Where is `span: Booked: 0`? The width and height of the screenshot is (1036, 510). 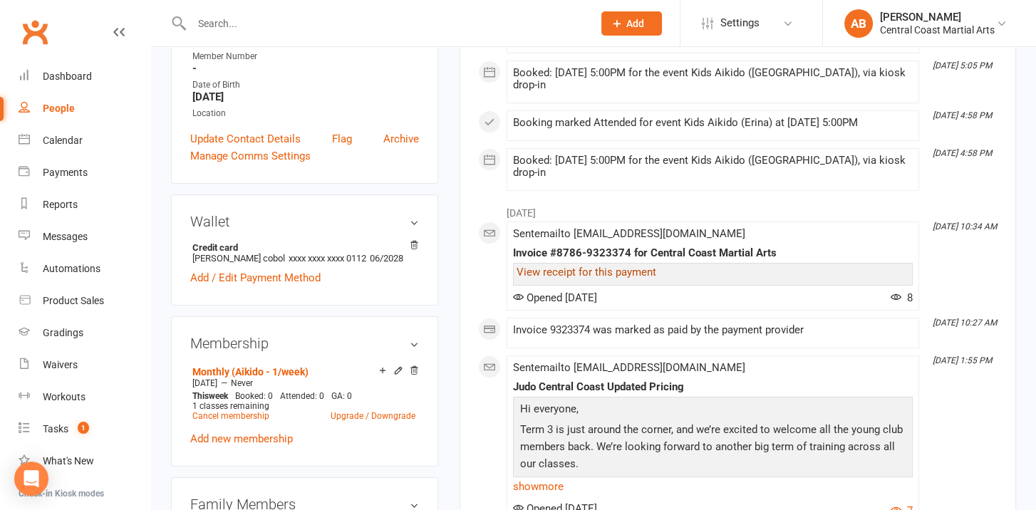 span: Booked: 0 is located at coordinates (254, 396).